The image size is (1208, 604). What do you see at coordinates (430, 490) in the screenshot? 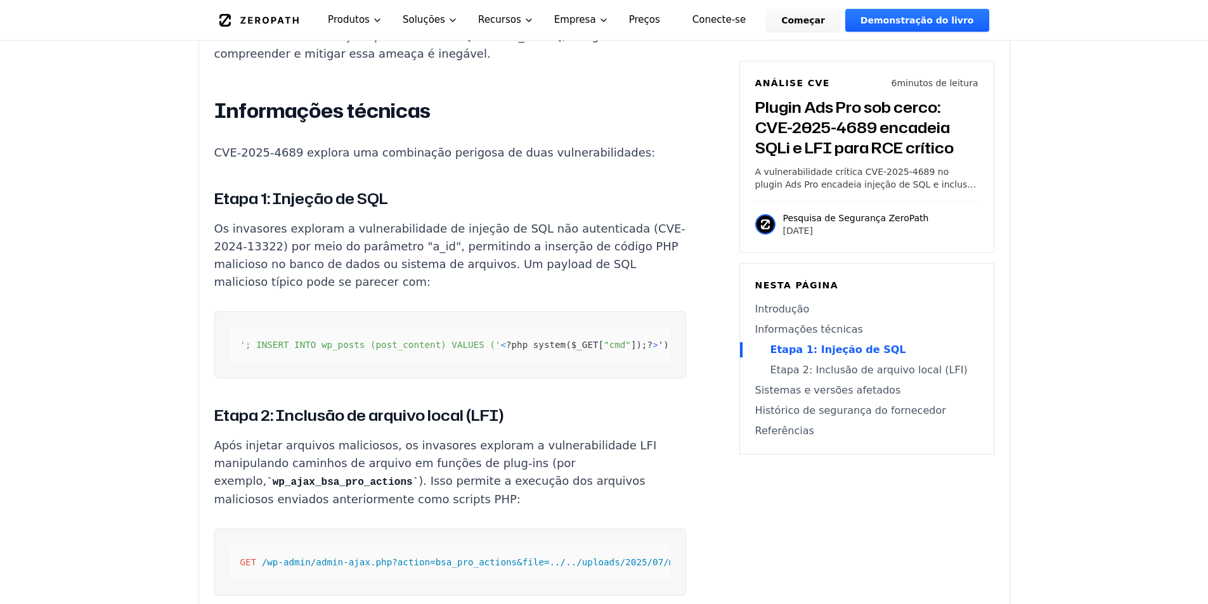
I see `font: ). Isso permite a execução dos arquivos maliciosos enviados anteriormente como scripts PHP:` at bounding box center [430, 490].